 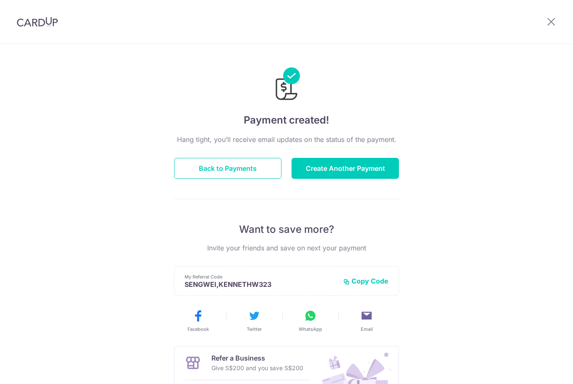 What do you see at coordinates (286, 120) in the screenshot?
I see `h4: Payment created!` at bounding box center [286, 120].